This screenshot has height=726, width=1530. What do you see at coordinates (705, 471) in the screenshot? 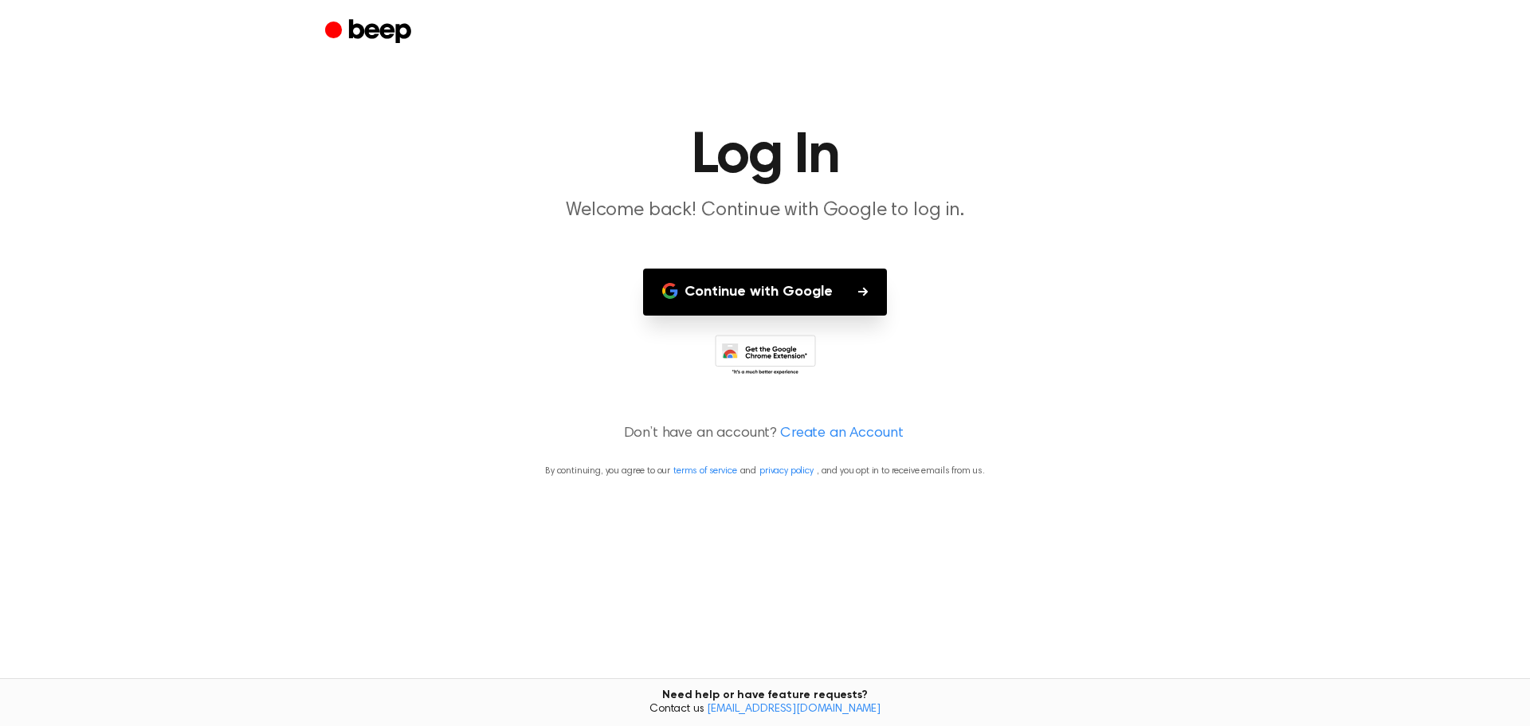
I see `a: terms of service` at bounding box center [705, 471].